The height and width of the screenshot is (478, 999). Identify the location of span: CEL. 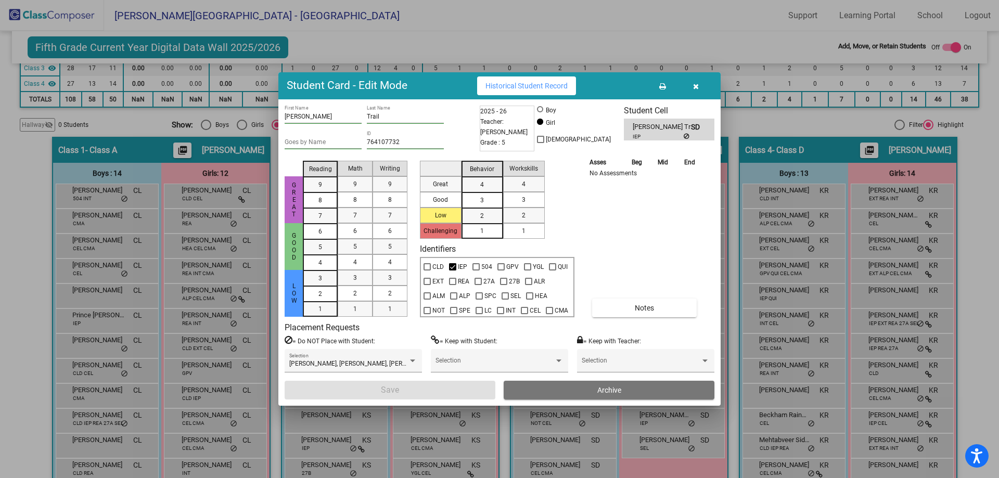
(535, 311).